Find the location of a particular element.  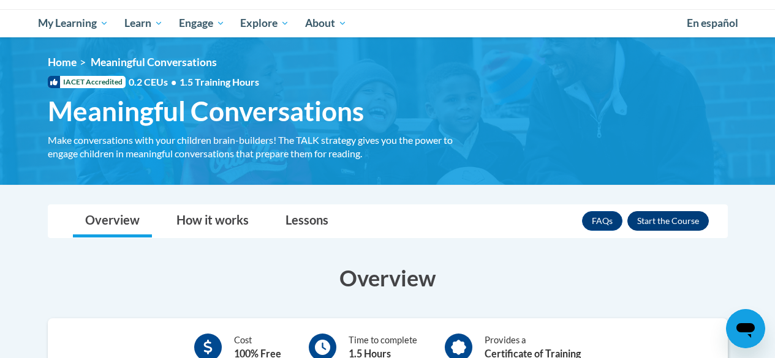

a: FAQs is located at coordinates (602, 221).